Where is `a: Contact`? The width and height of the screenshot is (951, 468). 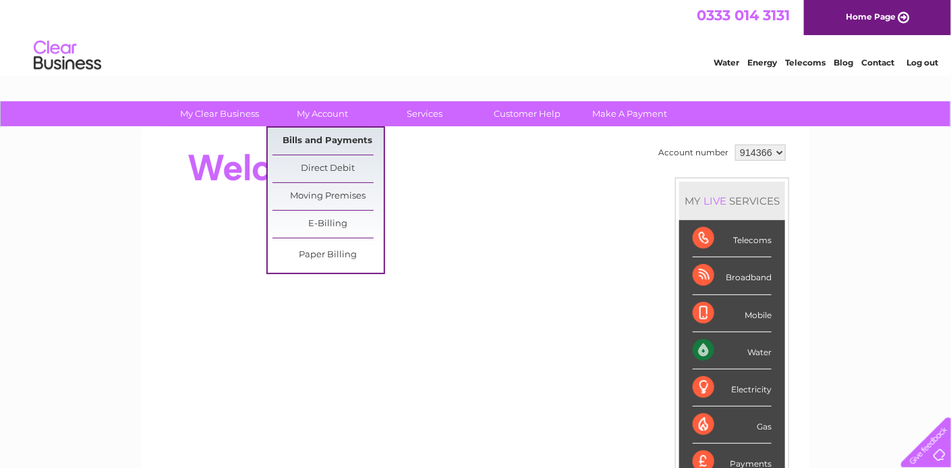
a: Contact is located at coordinates (878, 62).